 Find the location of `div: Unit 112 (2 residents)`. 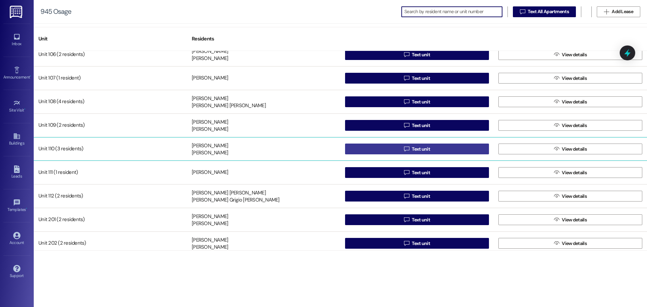

div: Unit 112 (2 residents) is located at coordinates (110, 196).